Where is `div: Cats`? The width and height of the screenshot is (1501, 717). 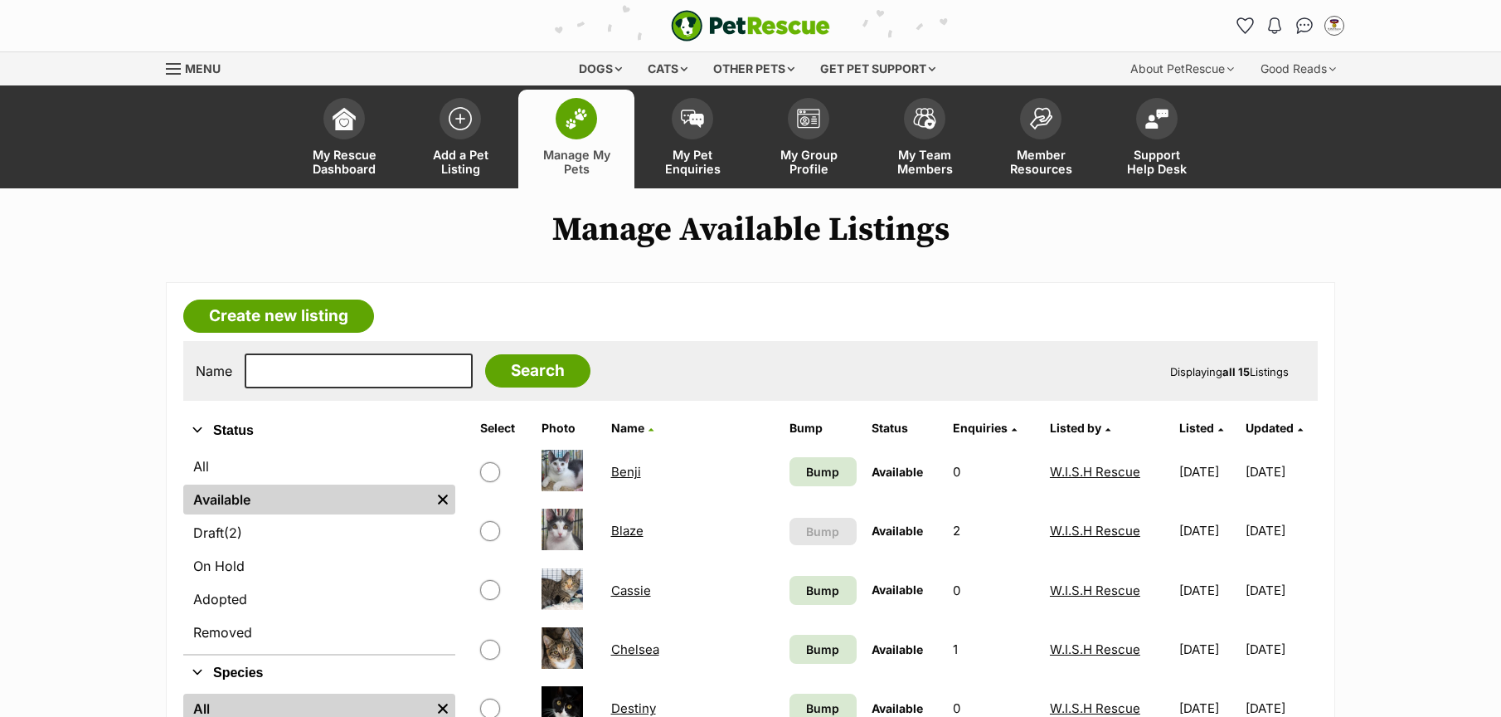
div: Cats is located at coordinates (668, 69).